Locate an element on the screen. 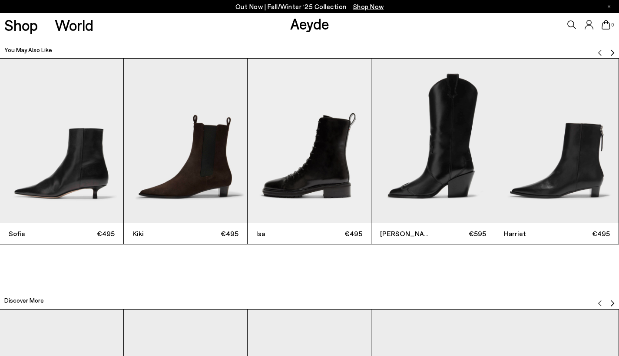  span: 0 is located at coordinates (613, 25).